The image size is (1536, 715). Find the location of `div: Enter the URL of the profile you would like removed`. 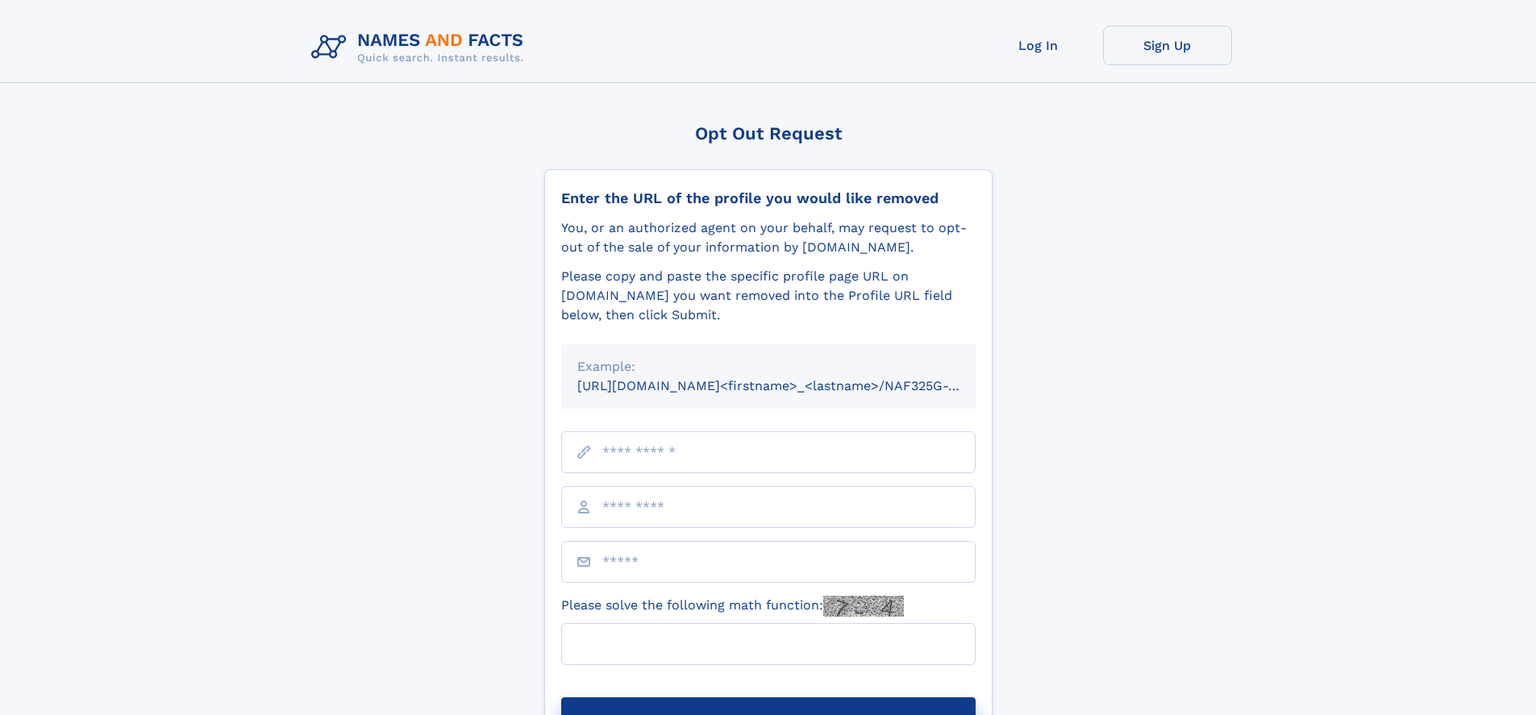

div: Enter the URL of the profile you would like removed is located at coordinates (768, 198).